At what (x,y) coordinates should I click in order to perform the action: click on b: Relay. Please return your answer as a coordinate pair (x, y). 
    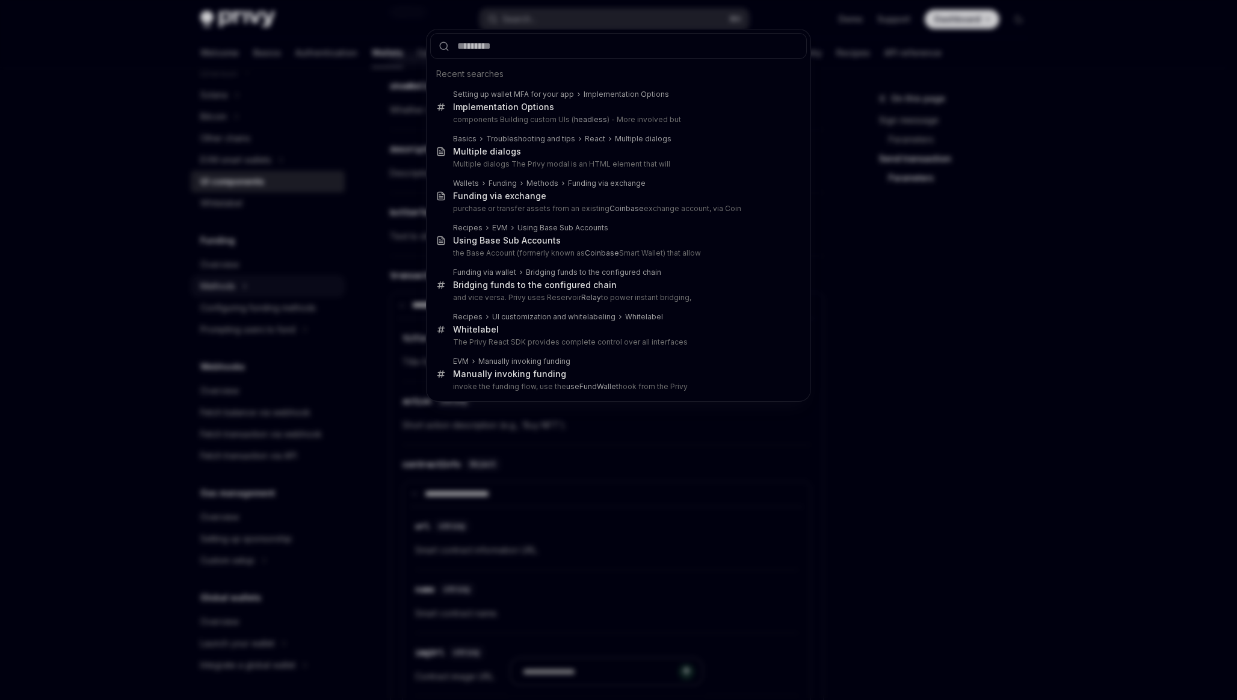
    Looking at the image, I should click on (591, 297).